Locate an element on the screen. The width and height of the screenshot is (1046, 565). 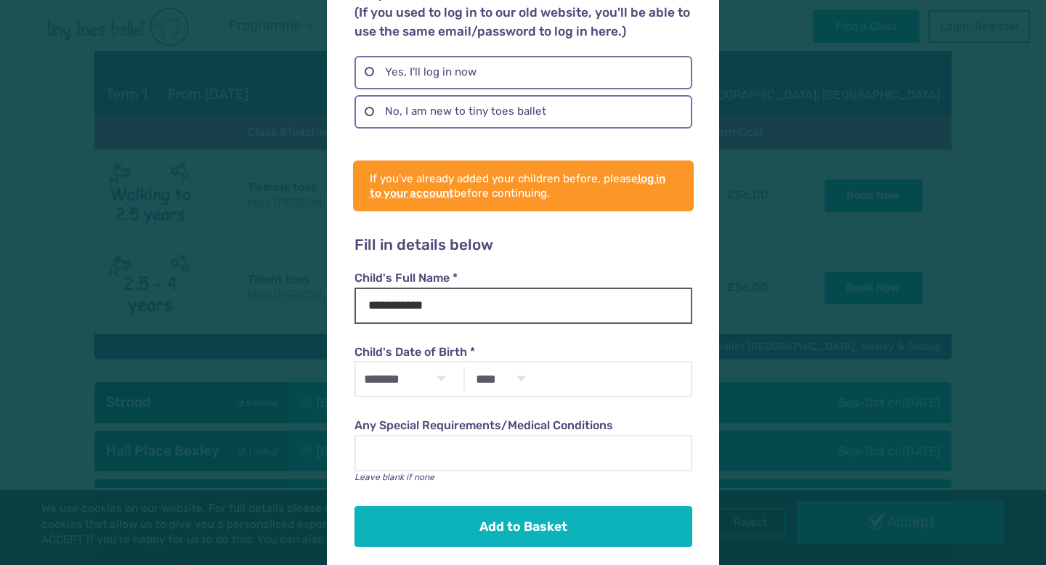
h2: Fill in details below is located at coordinates (523, 245).